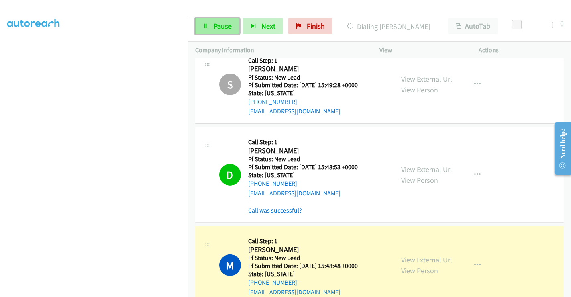  Describe the element at coordinates (473, 26) in the screenshot. I see `button: AutoTab` at that location.